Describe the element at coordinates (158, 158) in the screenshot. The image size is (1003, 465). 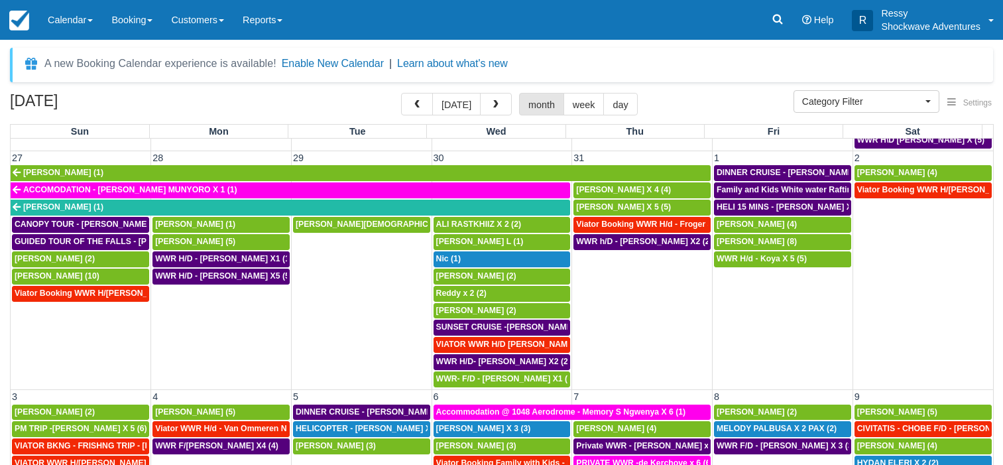
I see `span: 28` at that location.